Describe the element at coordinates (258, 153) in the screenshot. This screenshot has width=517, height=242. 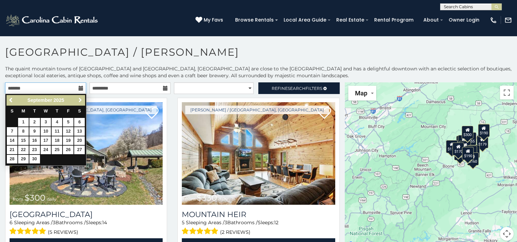
I see `a: Mountain Heir from $330 daily` at that location.